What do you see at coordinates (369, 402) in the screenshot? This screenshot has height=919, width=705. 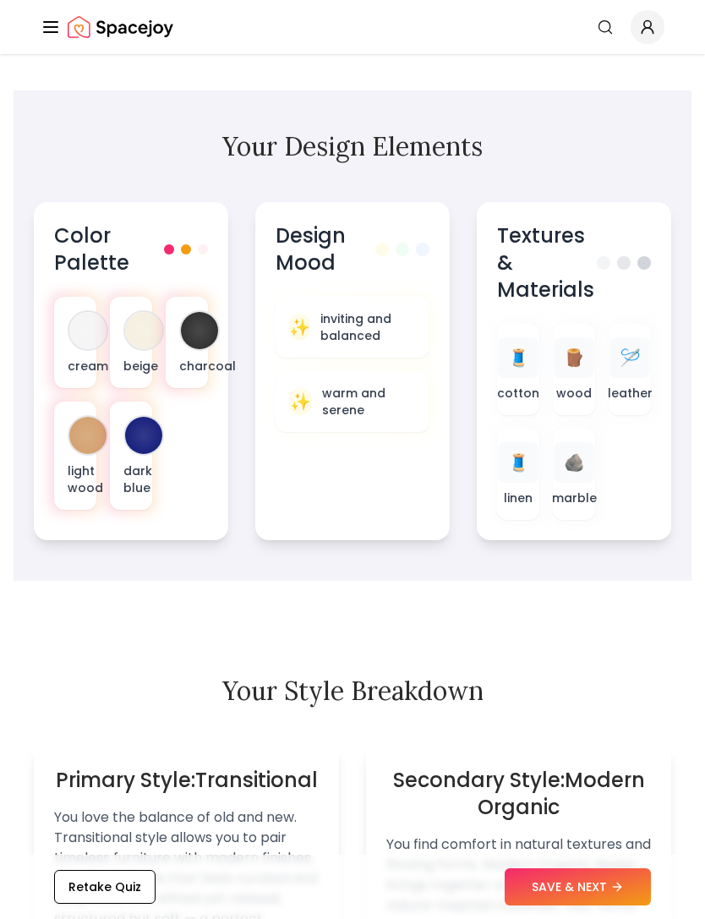 I see `p: warm and serene` at bounding box center [369, 402].